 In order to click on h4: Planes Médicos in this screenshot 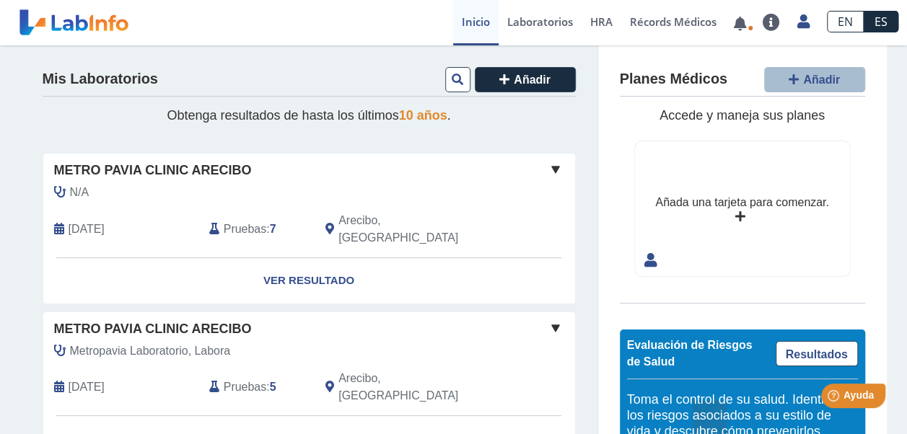, I will do `click(673, 79)`.